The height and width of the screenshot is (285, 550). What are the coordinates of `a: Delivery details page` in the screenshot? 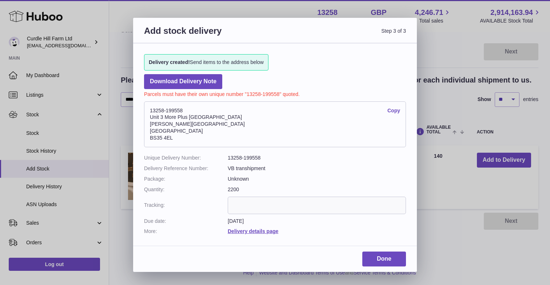 It's located at (253, 232).